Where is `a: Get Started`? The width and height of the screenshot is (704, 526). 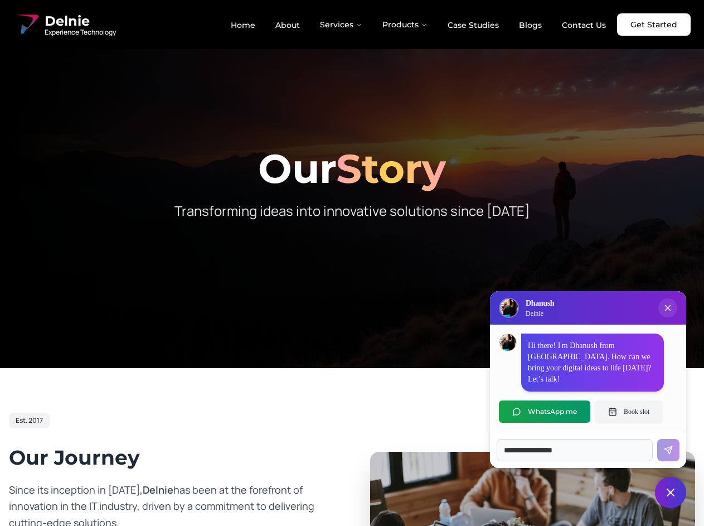
a: Get Started is located at coordinates (654, 25).